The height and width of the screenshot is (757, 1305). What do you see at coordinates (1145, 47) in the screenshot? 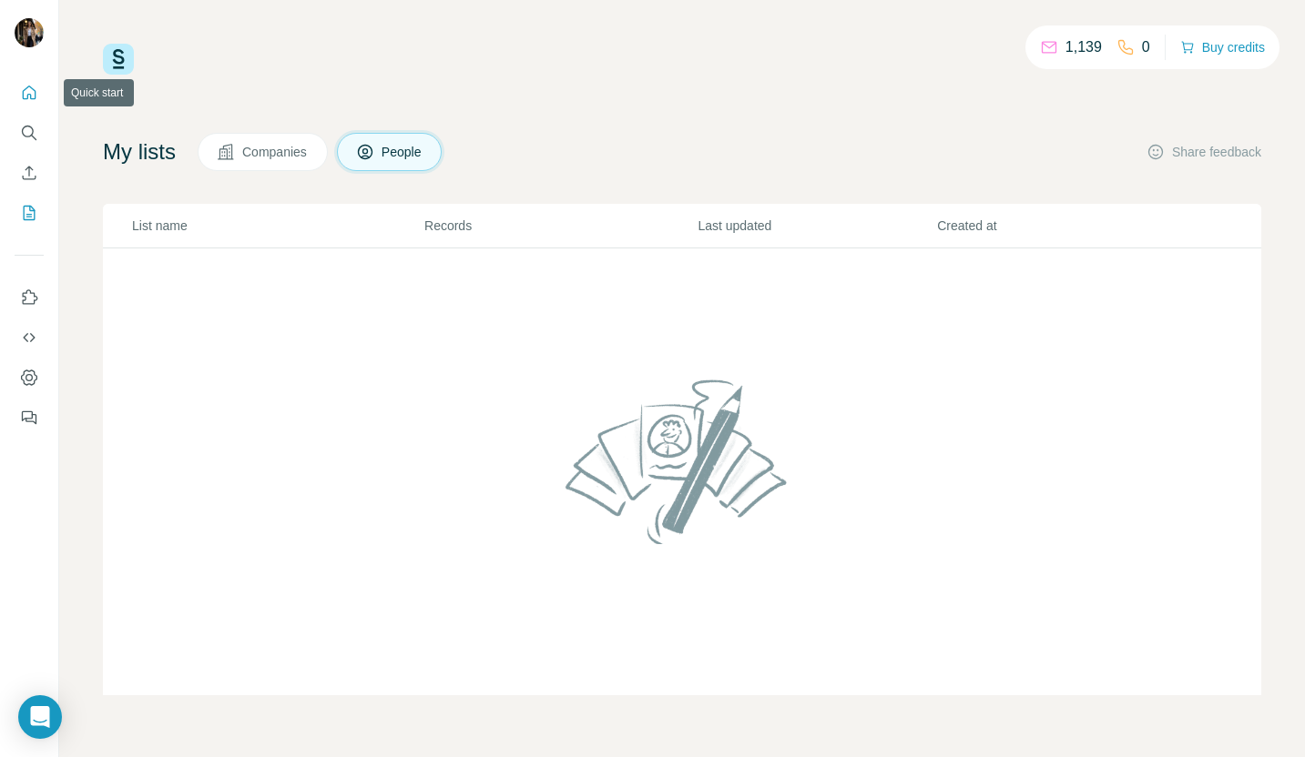
I see `p: 0` at bounding box center [1145, 47].